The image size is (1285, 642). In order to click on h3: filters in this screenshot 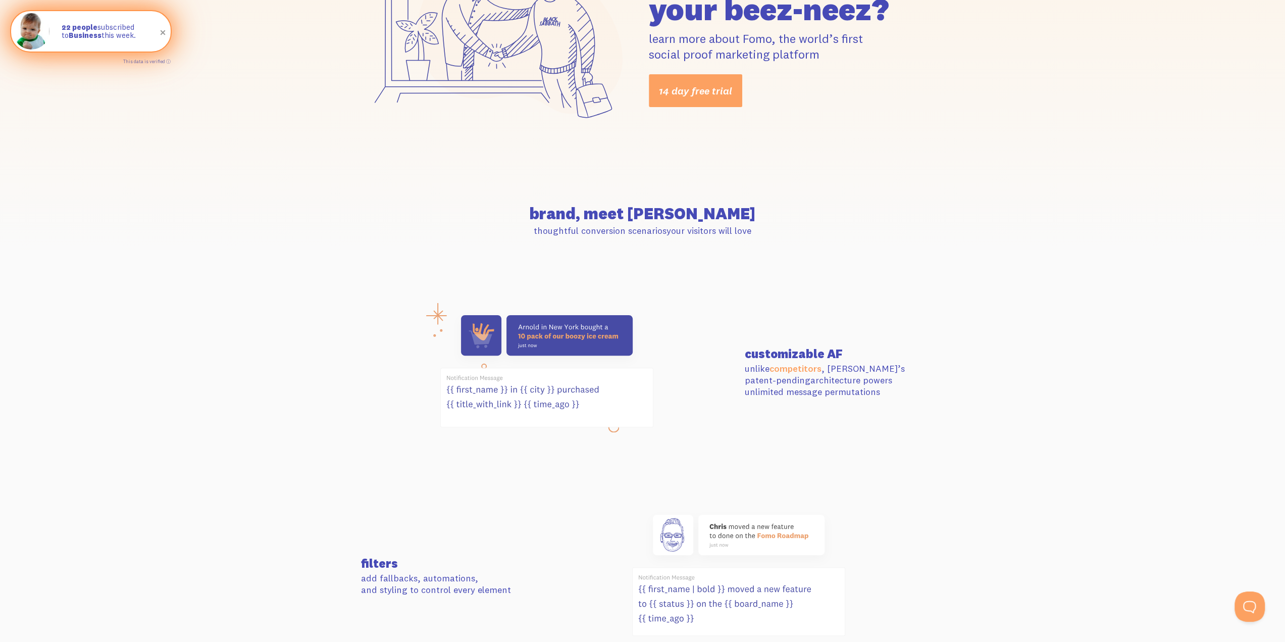, I will do `click(451, 563)`.